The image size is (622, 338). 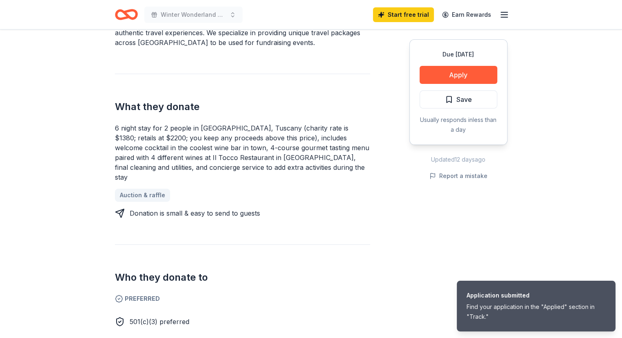 I want to click on div: Usually responds in less than a day, so click(x=458, y=125).